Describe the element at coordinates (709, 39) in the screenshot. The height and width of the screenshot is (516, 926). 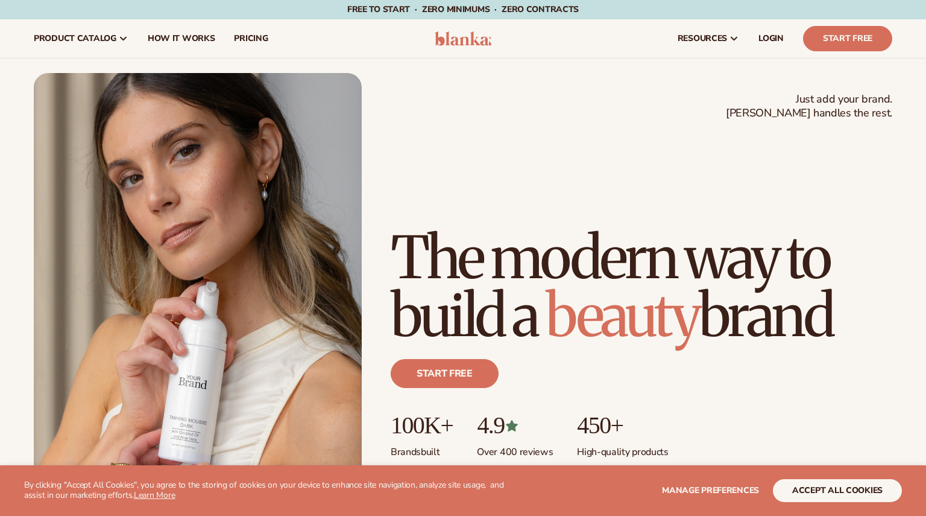
I see `a: resources` at that location.